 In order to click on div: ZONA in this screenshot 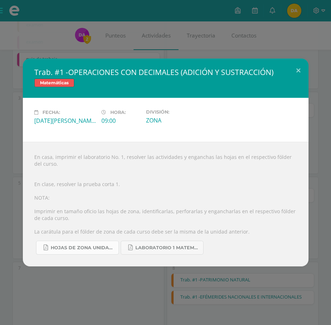, I will do `click(177, 120)`.